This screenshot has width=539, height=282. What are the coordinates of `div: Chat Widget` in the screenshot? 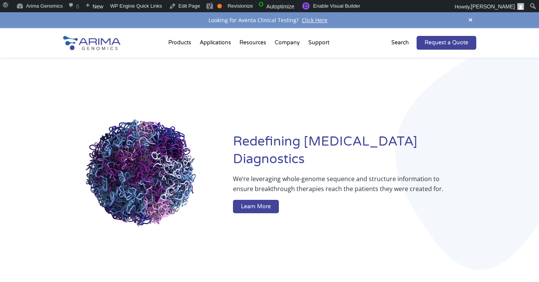 It's located at (520, 264).